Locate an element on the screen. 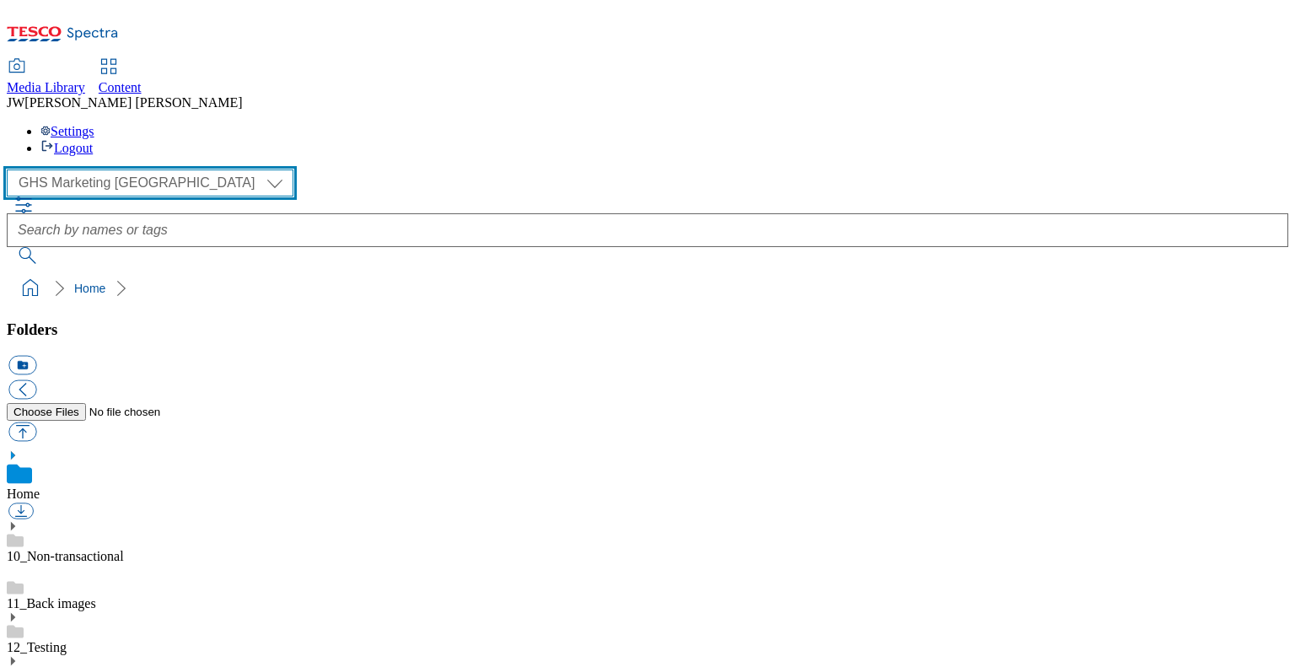 This screenshot has width=1295, height=667. h3: Folders is located at coordinates (648, 330).